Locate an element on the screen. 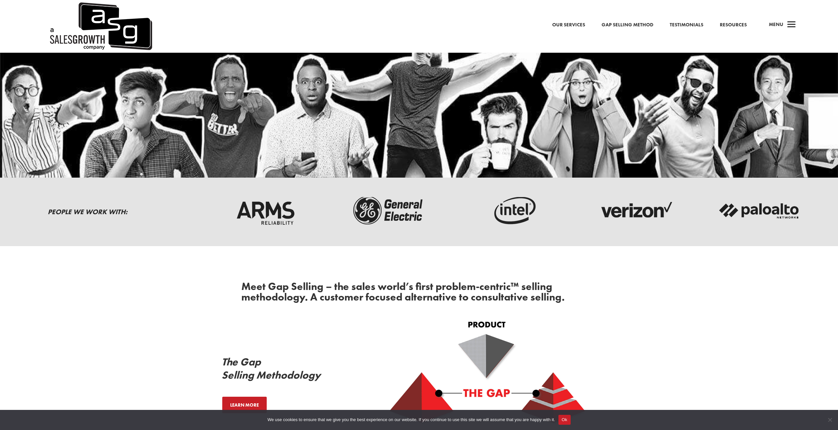  h2: Meet Gap Selling – the sales world’s first problem-centric™ selling methodology. A customer focus... is located at coordinates (419, 293).